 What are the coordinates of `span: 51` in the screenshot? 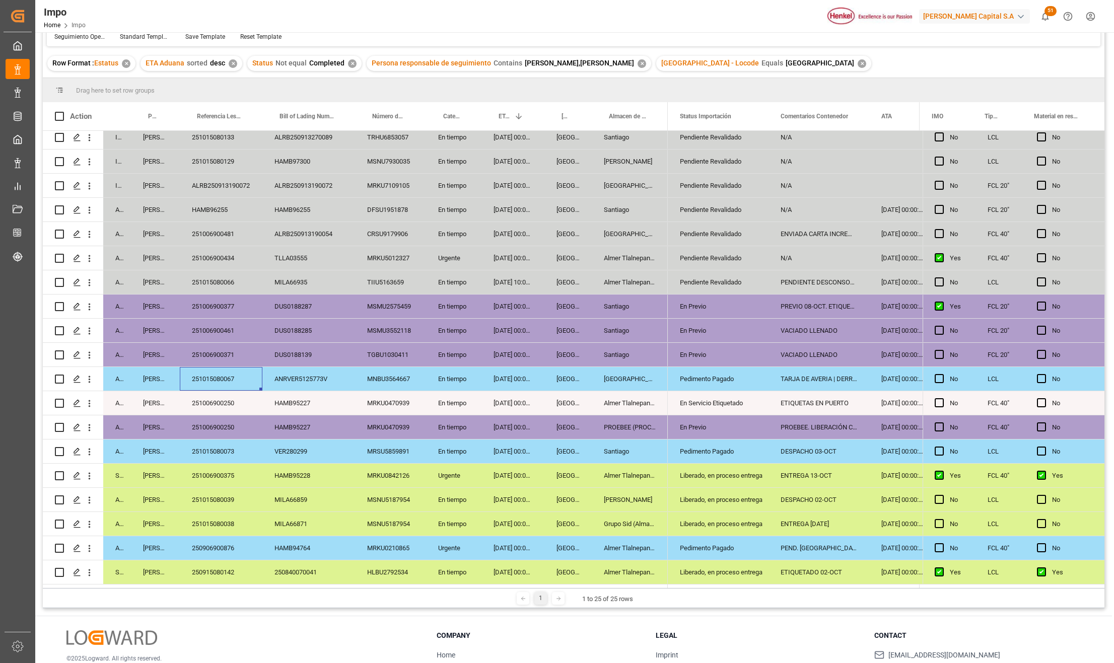 It's located at (1050, 11).